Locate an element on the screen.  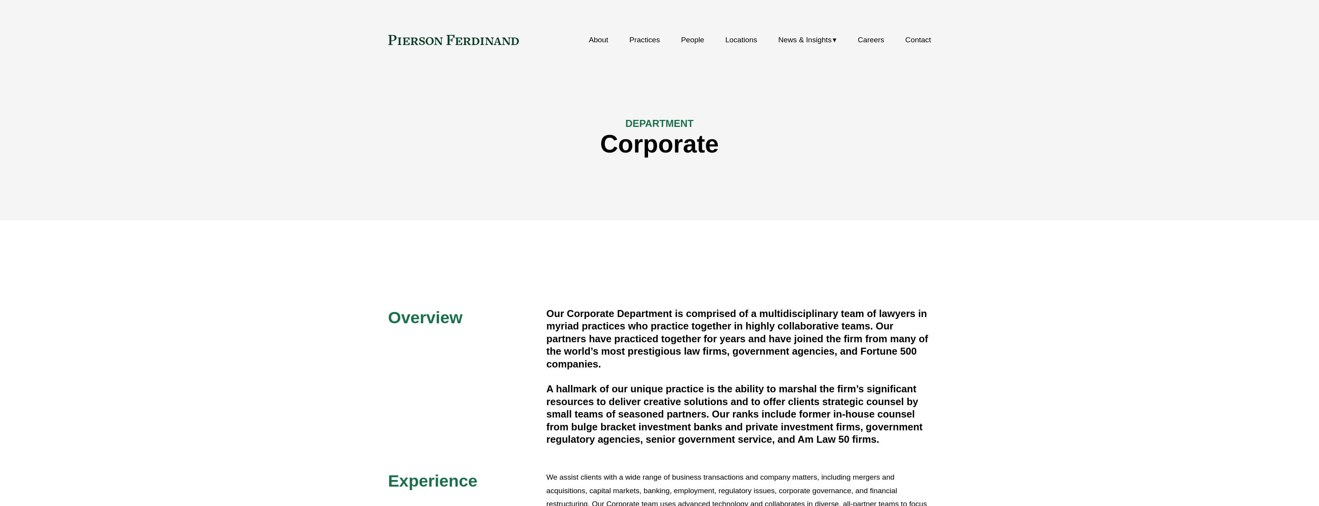
h4: A hallmark of our unique practice is the ability to marshal the firm’s significant resources to d... is located at coordinates (739, 414).